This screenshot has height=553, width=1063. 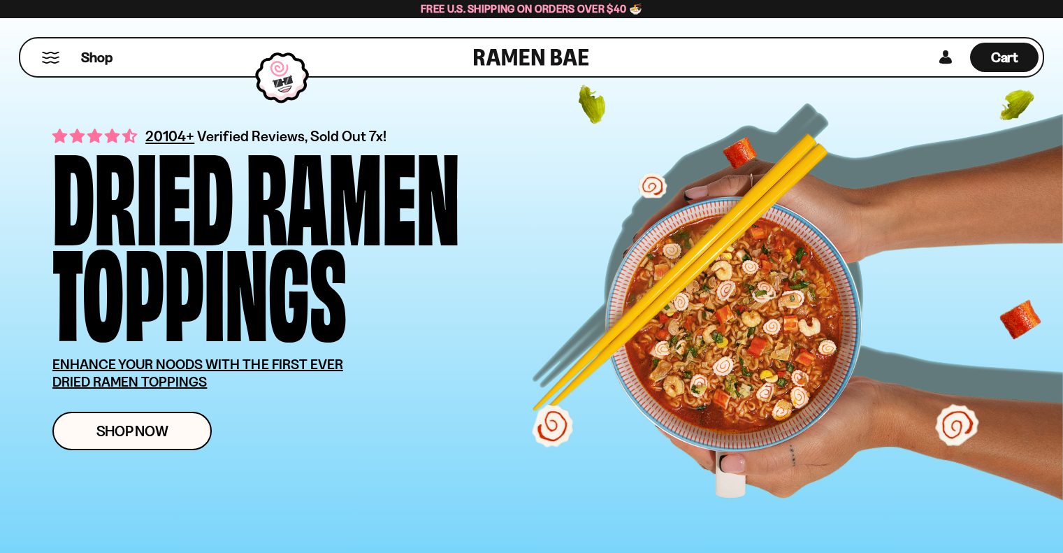 I want to click on span: Cart, so click(x=1004, y=57).